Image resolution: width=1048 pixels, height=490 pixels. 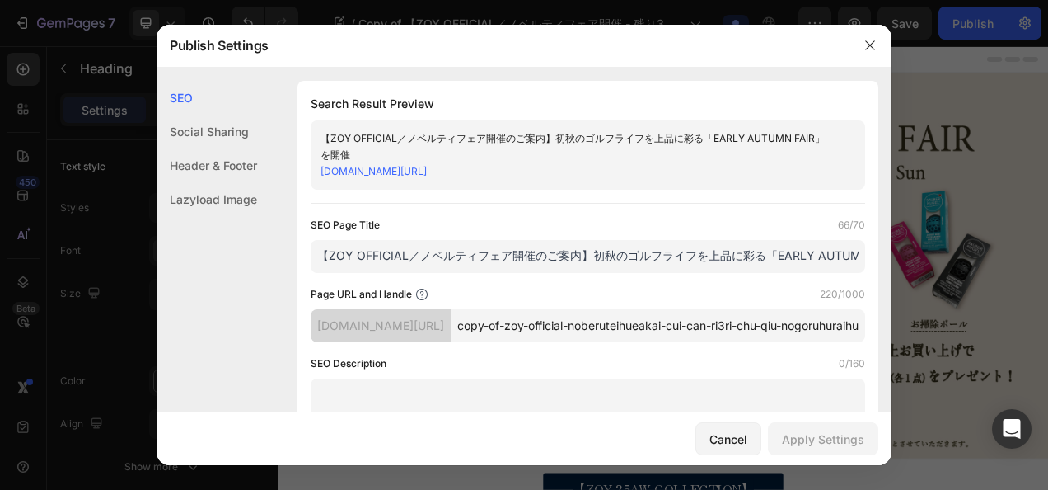 I want to click on strong: 【 残り3日！ ／ノベルティフェア開催】, so click(x=247, y=199).